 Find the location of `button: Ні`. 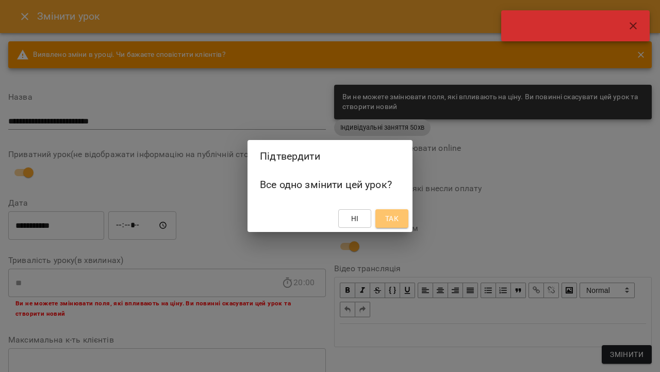

button: Ні is located at coordinates (355, 218).